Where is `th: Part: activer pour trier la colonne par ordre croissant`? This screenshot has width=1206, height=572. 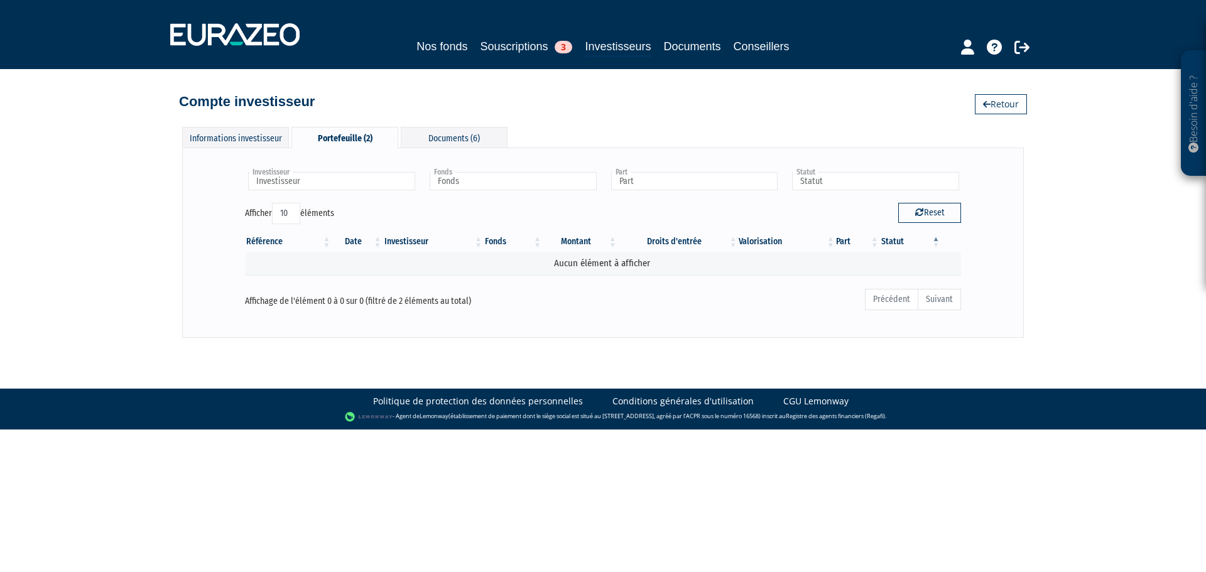
th: Part: activer pour trier la colonne par ordre croissant is located at coordinates (858, 242).